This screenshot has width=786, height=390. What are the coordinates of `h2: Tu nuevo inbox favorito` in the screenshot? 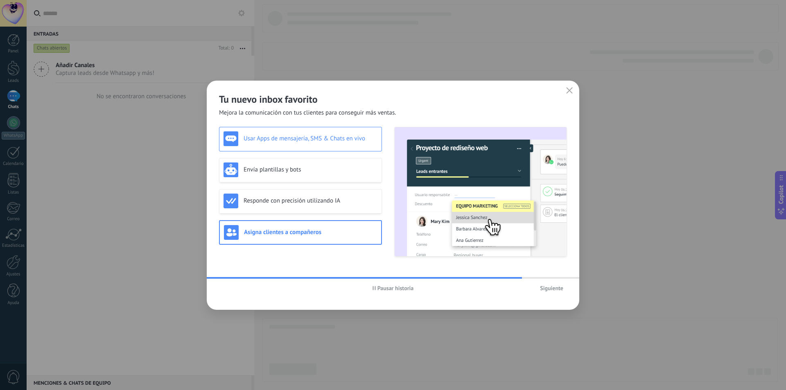 It's located at (393, 99).